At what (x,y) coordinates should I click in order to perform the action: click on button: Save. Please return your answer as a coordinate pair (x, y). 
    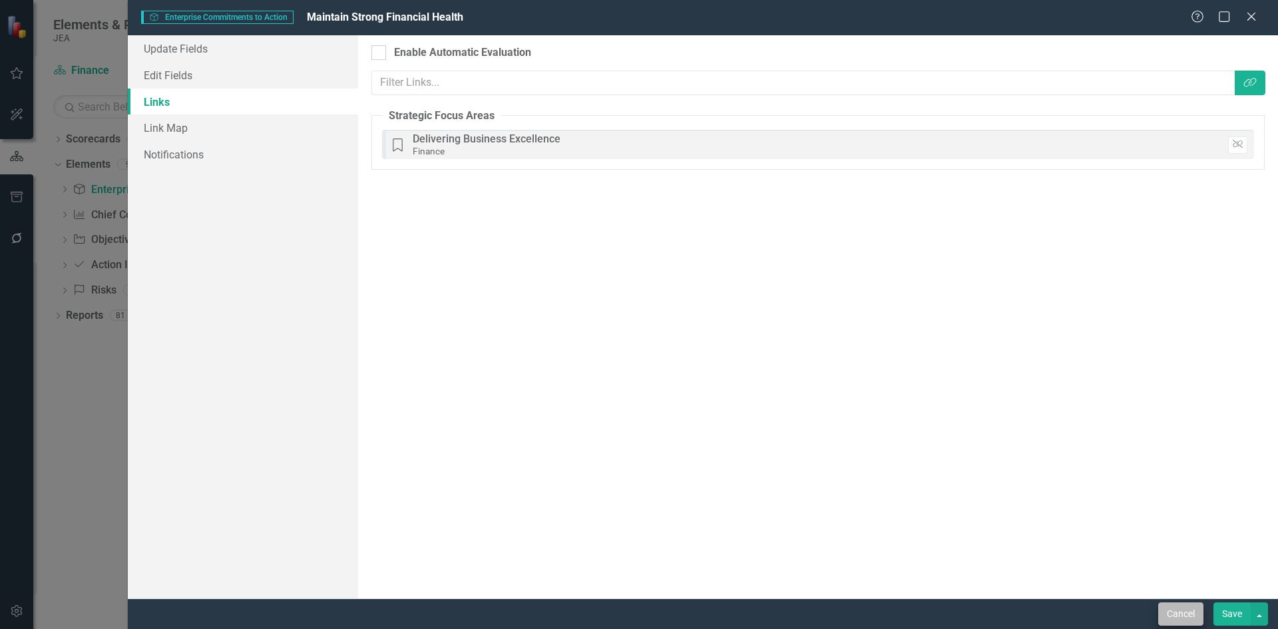
    Looking at the image, I should click on (1232, 614).